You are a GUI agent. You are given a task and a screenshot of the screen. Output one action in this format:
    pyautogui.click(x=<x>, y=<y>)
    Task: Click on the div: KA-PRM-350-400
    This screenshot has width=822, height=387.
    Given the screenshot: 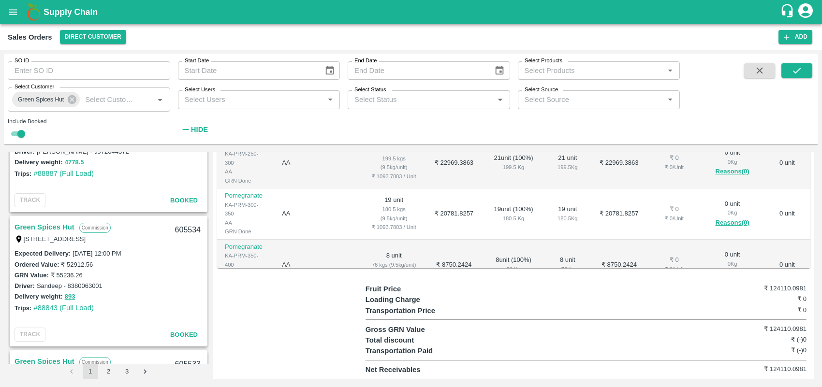 What is the action you would take?
    pyautogui.click(x=246, y=260)
    